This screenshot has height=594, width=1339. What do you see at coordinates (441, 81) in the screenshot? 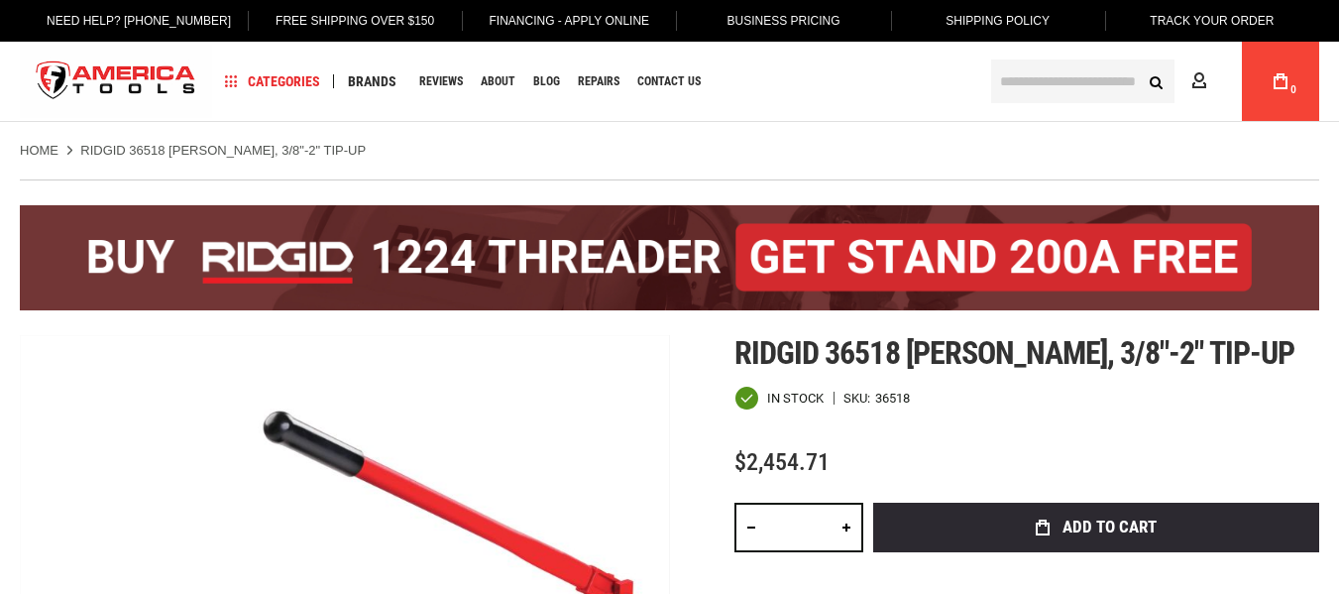
I see `span: Reviews` at bounding box center [441, 81].